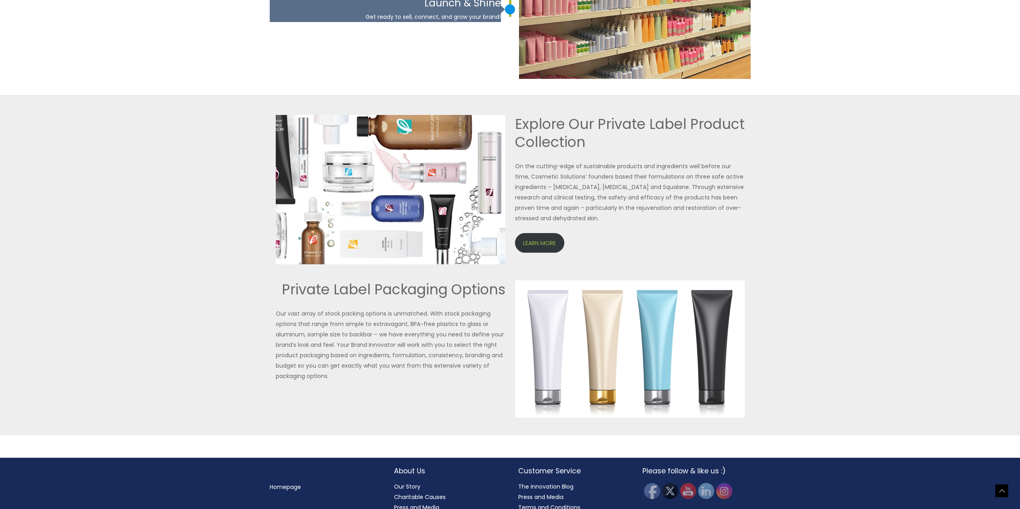 The height and width of the screenshot is (509, 1020). What do you see at coordinates (386, 17) in the screenshot?
I see `p: Get ready to sell, connect, and grow your brand!` at bounding box center [386, 17].